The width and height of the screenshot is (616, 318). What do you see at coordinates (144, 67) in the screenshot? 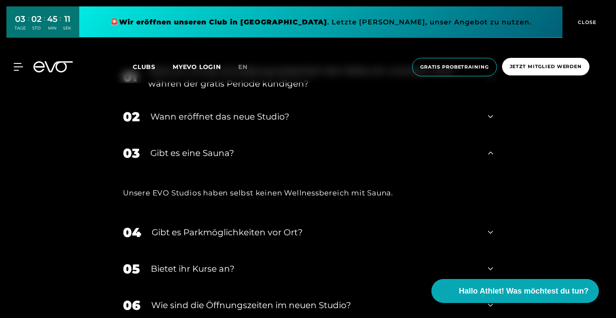
I see `span: Clubs` at bounding box center [144, 67].